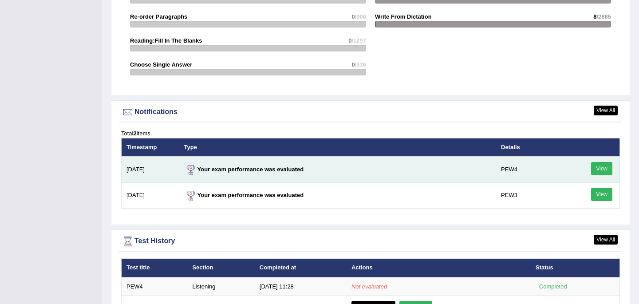 The image size is (639, 304). I want to click on div: Test History, so click(370, 241).